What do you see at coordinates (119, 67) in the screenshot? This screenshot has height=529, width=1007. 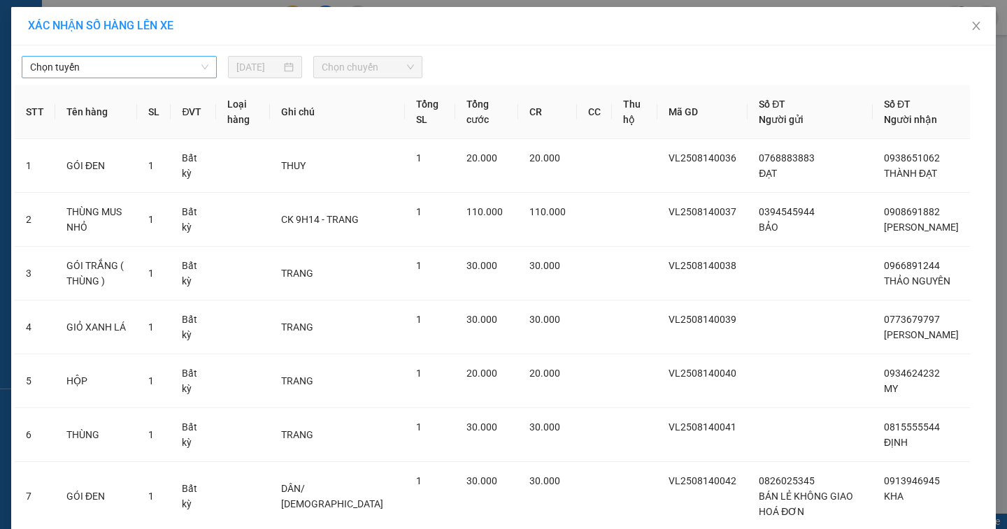 I see `span: Chọn tuyến` at bounding box center [119, 67].